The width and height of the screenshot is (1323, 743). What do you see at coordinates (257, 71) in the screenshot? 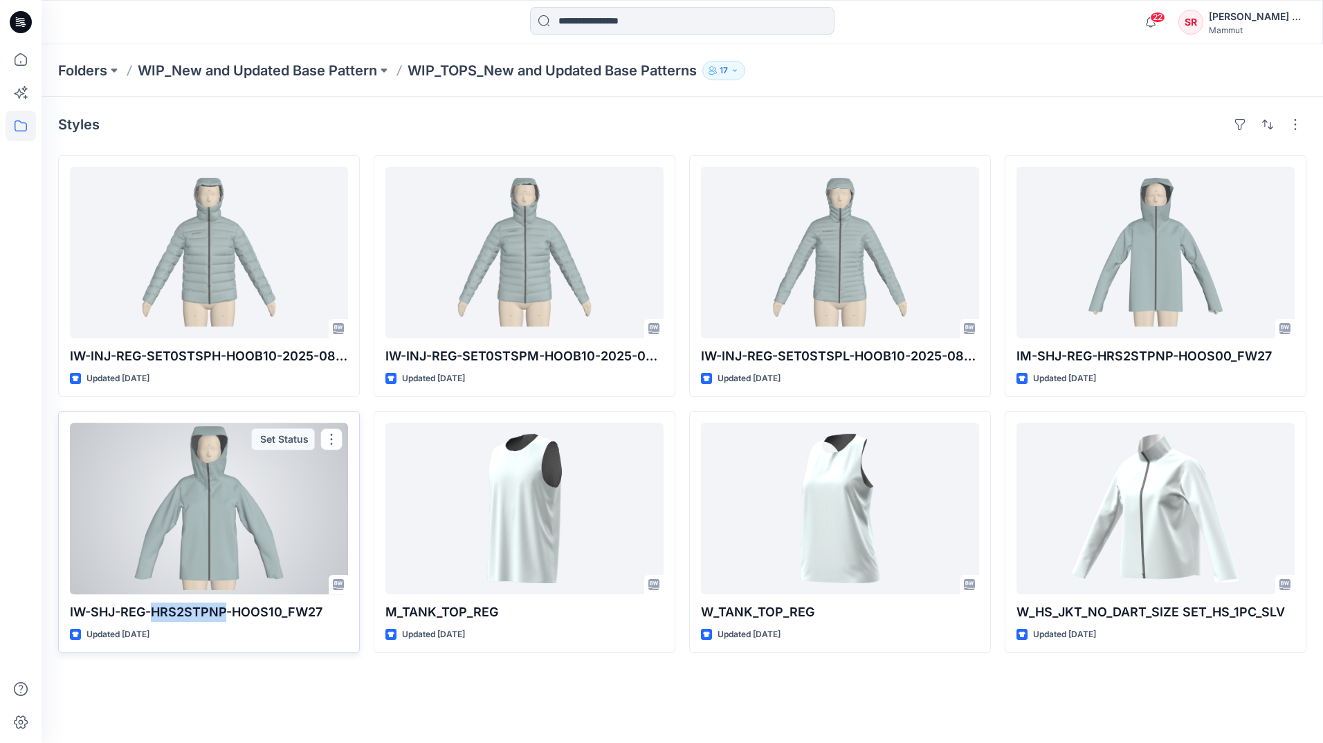
I see `a: WIP_New and Updated Base Pattern` at bounding box center [257, 71].